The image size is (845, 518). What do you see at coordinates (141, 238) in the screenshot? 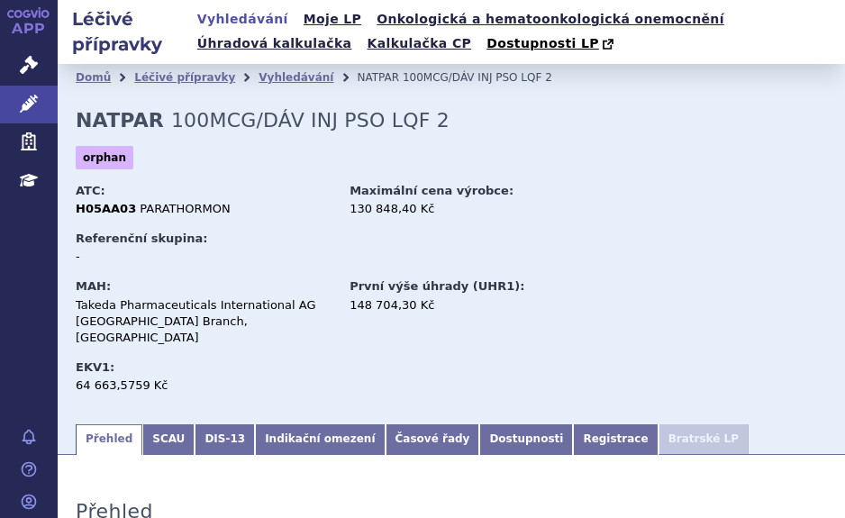
I see `strong: Referenční skupina:` at bounding box center [141, 238].